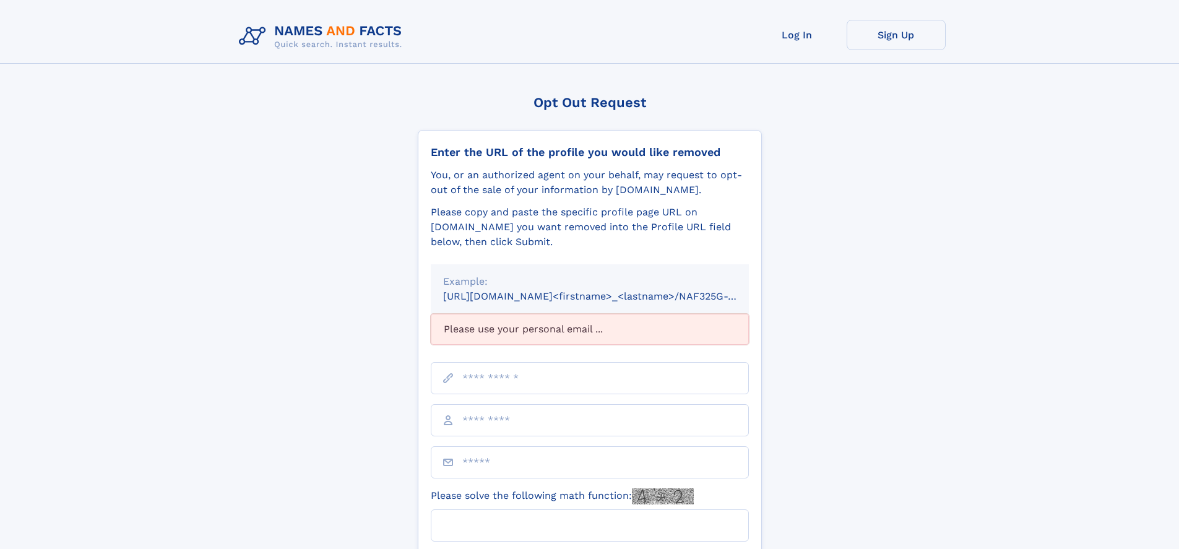 Image resolution: width=1179 pixels, height=549 pixels. Describe the element at coordinates (562, 496) in the screenshot. I see `label: Please solve the following math function:` at that location.